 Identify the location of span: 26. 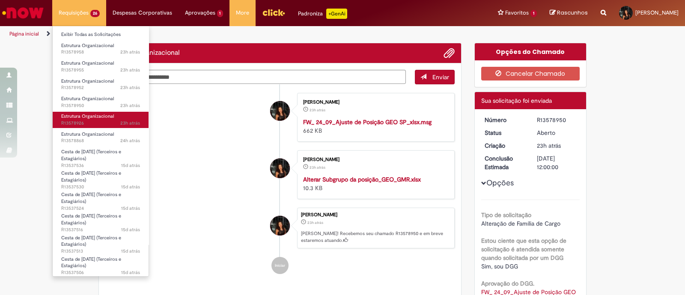
(95, 13).